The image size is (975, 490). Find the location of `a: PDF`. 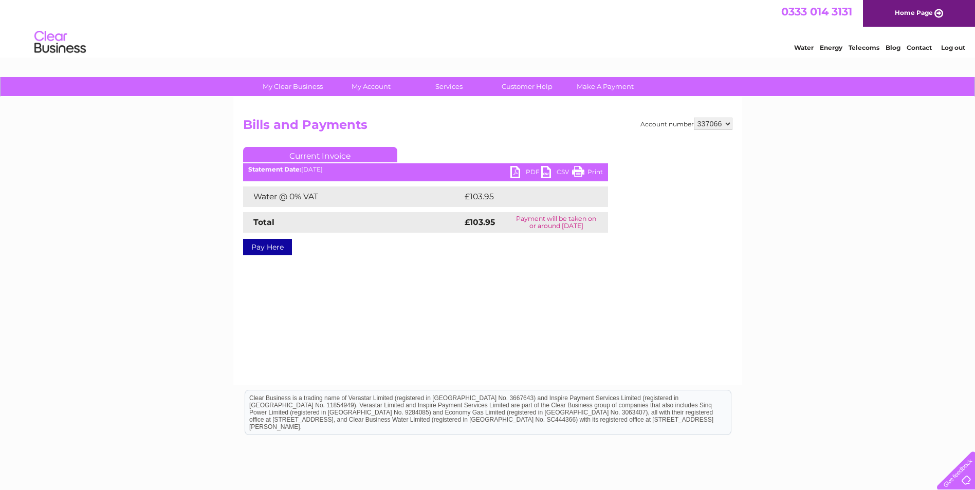

a: PDF is located at coordinates (526, 173).